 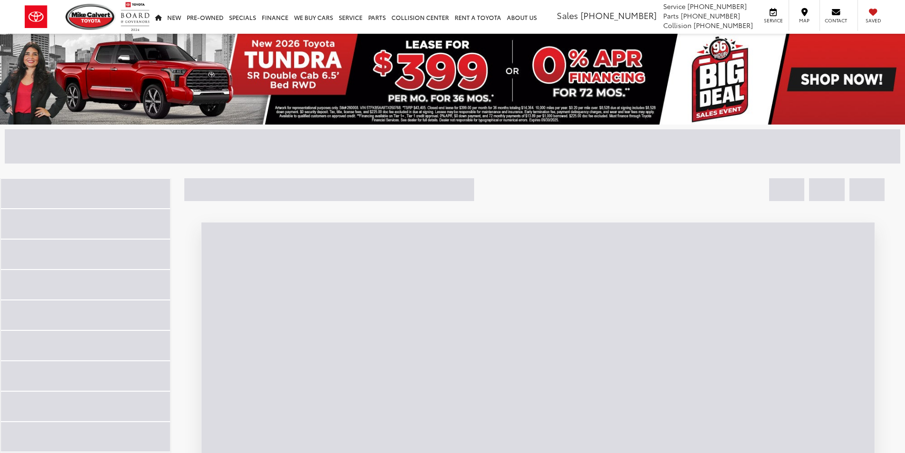 What do you see at coordinates (678, 25) in the screenshot?
I see `span: Collision` at bounding box center [678, 25].